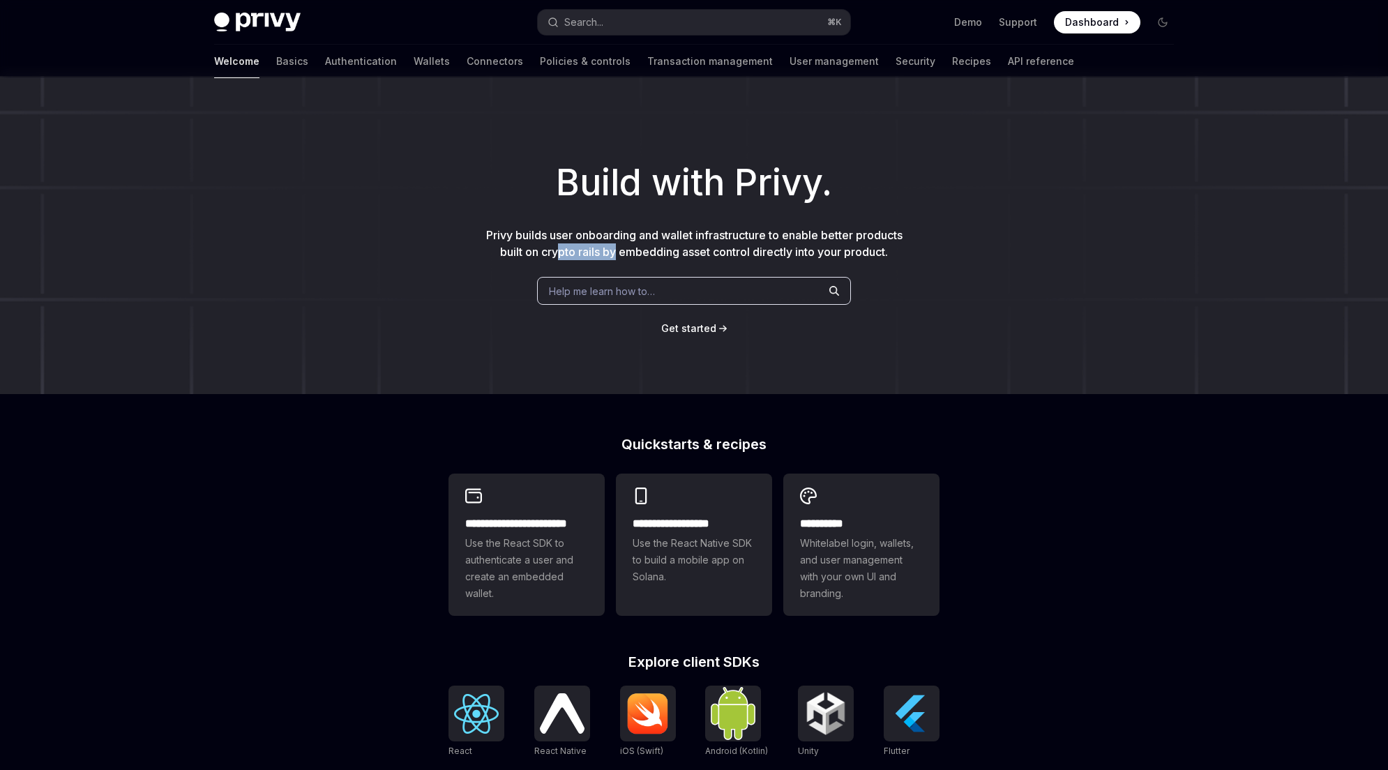  I want to click on a: Dashboard, so click(1097, 22).